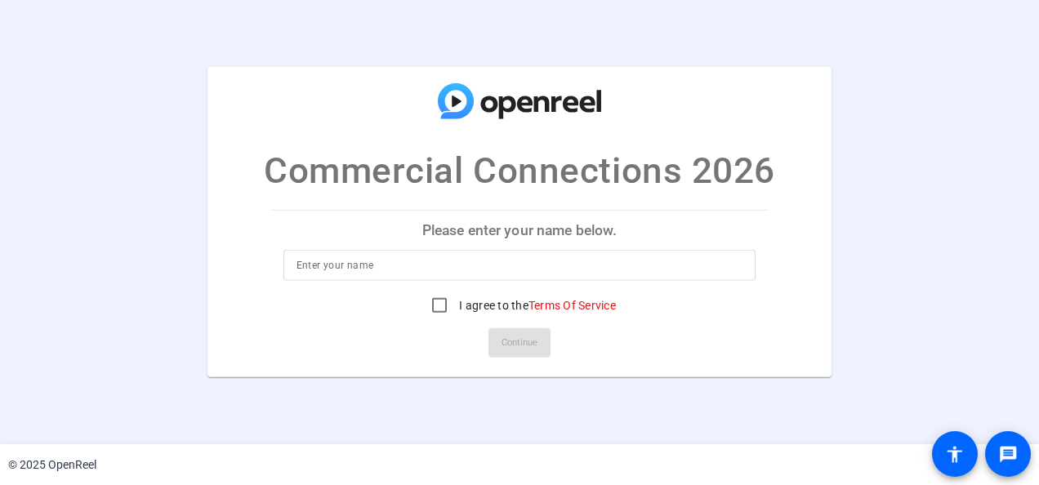  I want to click on img: company-logo, so click(519, 101).